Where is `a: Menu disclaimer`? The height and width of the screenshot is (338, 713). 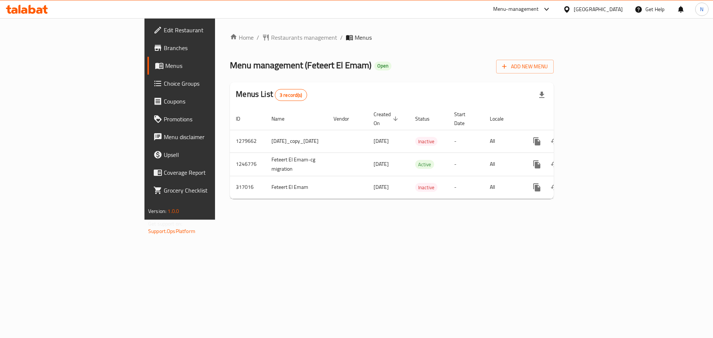
a: Menu disclaimer is located at coordinates (205, 137).